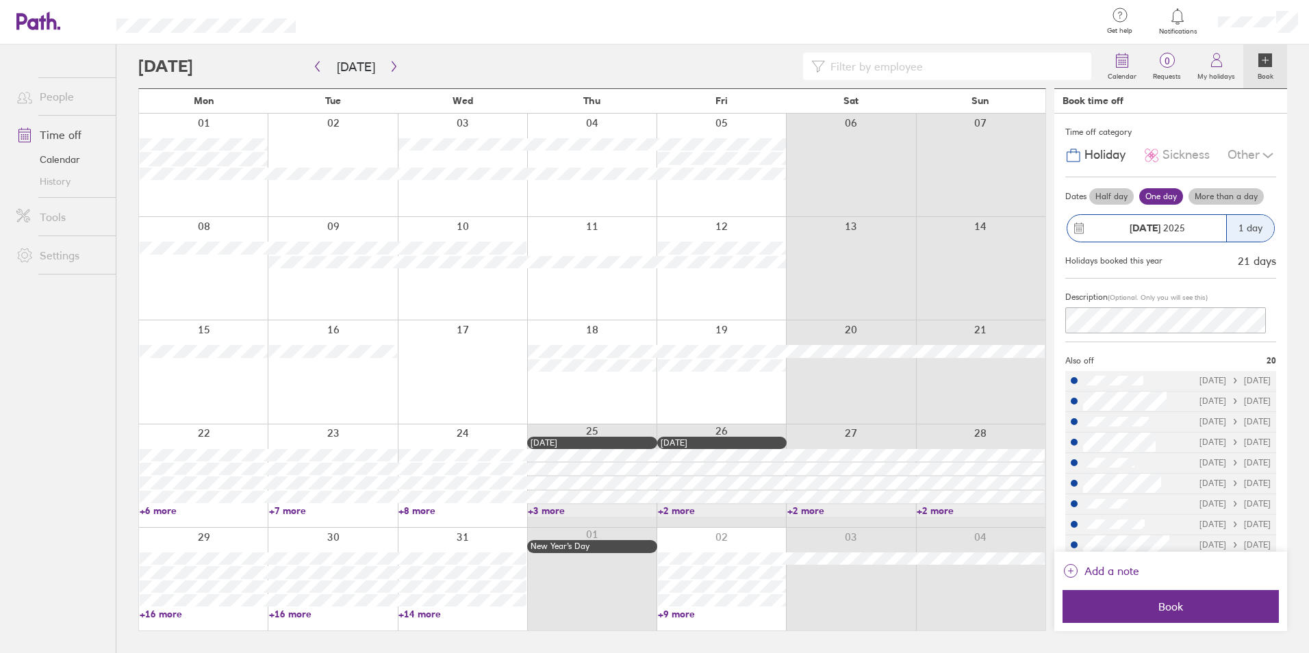 Image resolution: width=1309 pixels, height=653 pixels. What do you see at coordinates (722, 101) in the screenshot?
I see `span: Fri` at bounding box center [722, 101].